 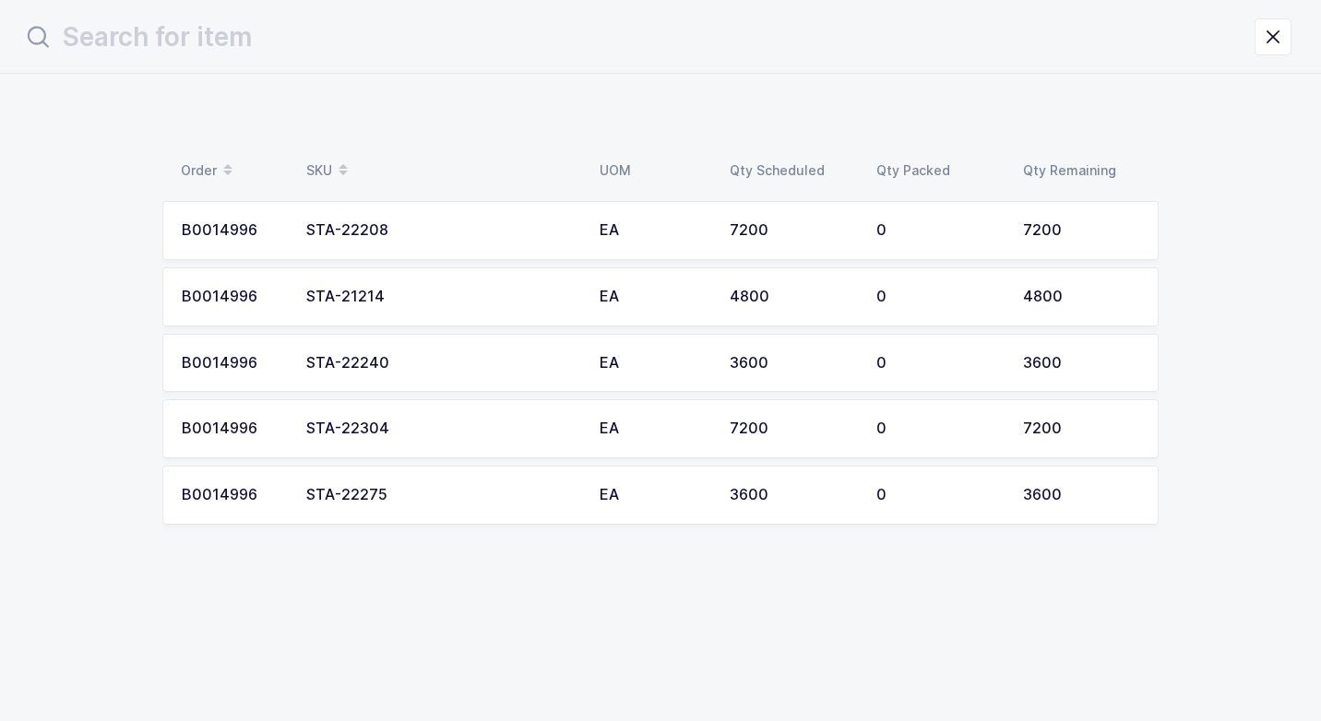 What do you see at coordinates (791, 171) in the screenshot?
I see `div: Qty Scheduled` at bounding box center [791, 171].